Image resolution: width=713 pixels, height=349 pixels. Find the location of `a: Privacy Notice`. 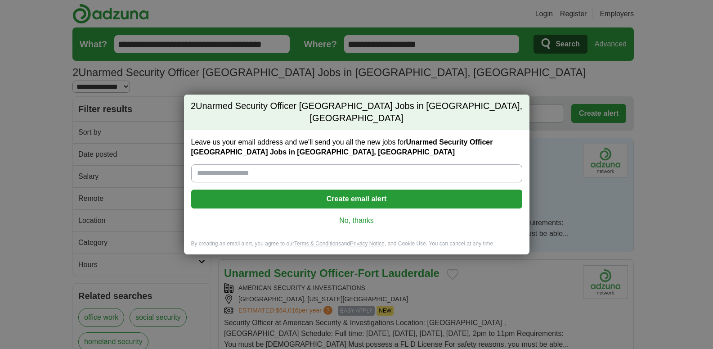

a: Privacy Notice is located at coordinates (367, 243).